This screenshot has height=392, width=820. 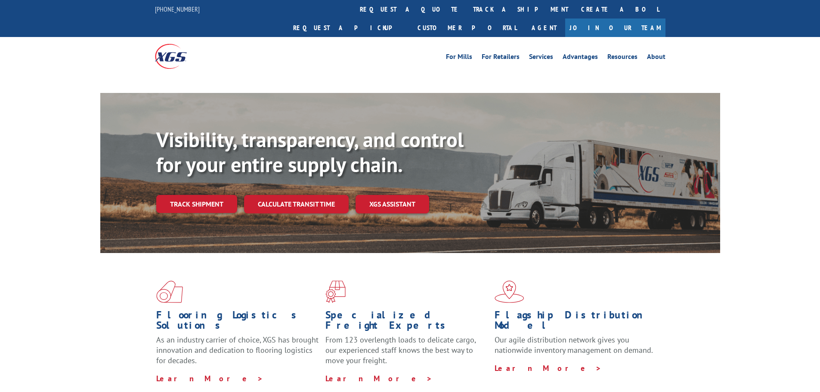 I want to click on a: Join Our Team, so click(x=615, y=28).